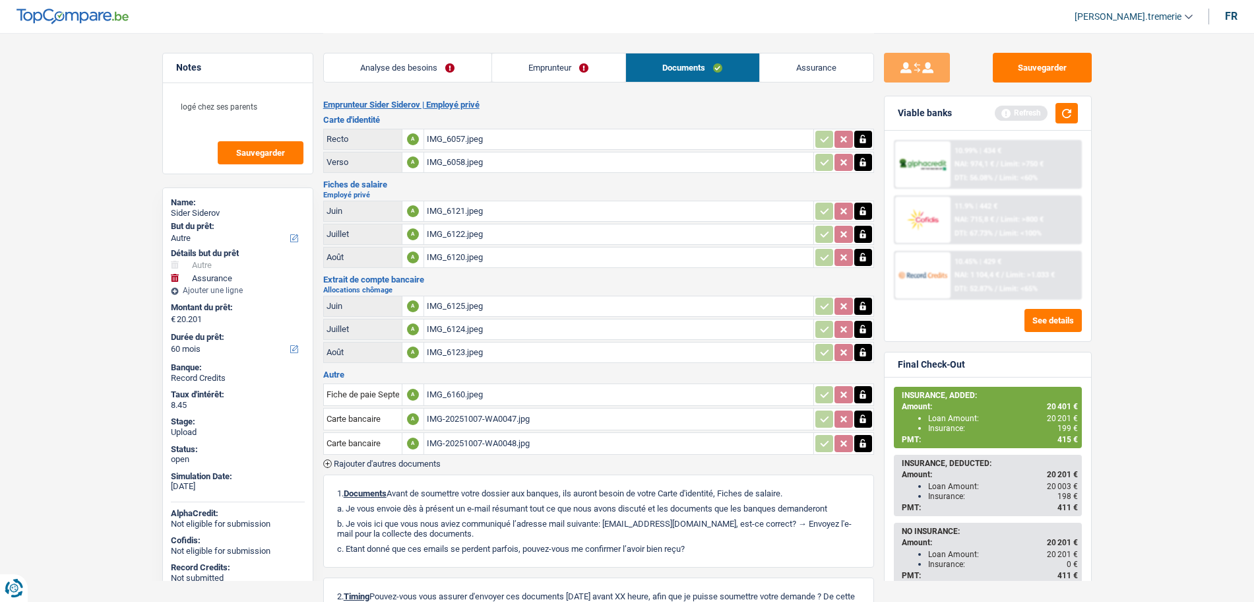  I want to click on span: NAI: 974,1 €, so click(974, 164).